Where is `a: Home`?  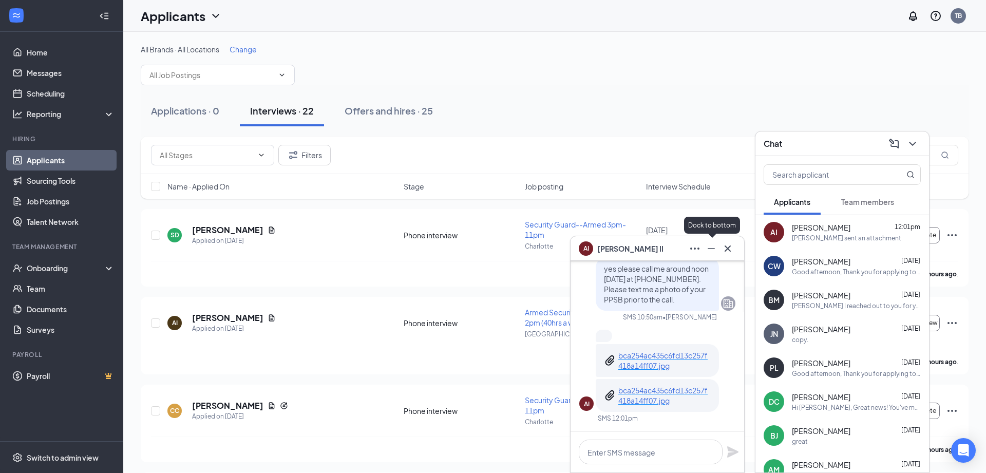
a: Home is located at coordinates (70, 52).